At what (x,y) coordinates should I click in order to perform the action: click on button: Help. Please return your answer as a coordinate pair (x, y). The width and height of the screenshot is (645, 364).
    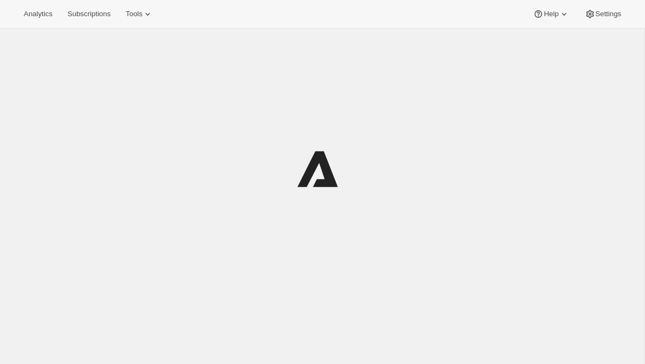
    Looking at the image, I should click on (551, 14).